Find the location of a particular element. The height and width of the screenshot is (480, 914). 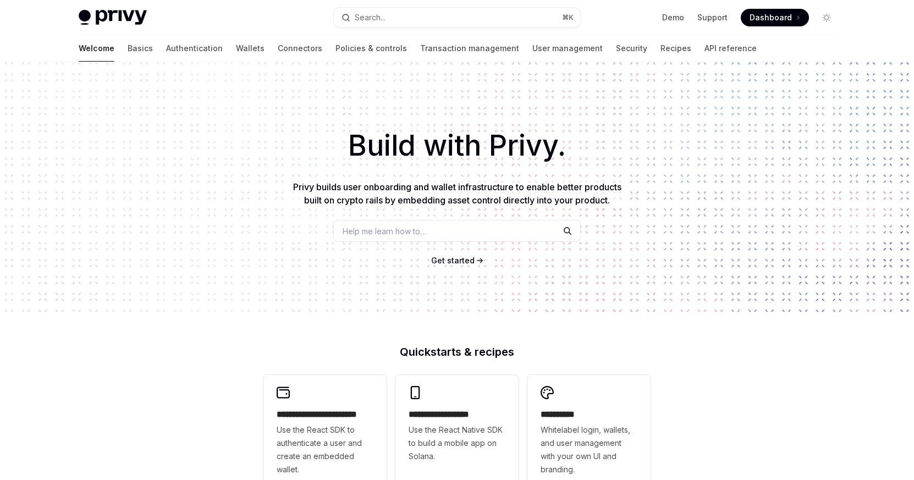

span: Use the React Native SDK to build a mobile app on Solana. is located at coordinates (457, 443).